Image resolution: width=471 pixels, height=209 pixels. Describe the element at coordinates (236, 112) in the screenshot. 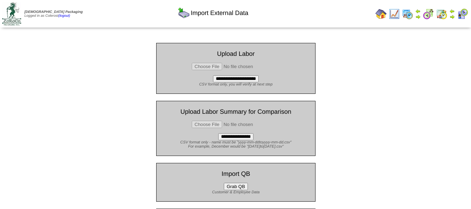

I see `div: Upload Labor Summary for Comparison` at that location.